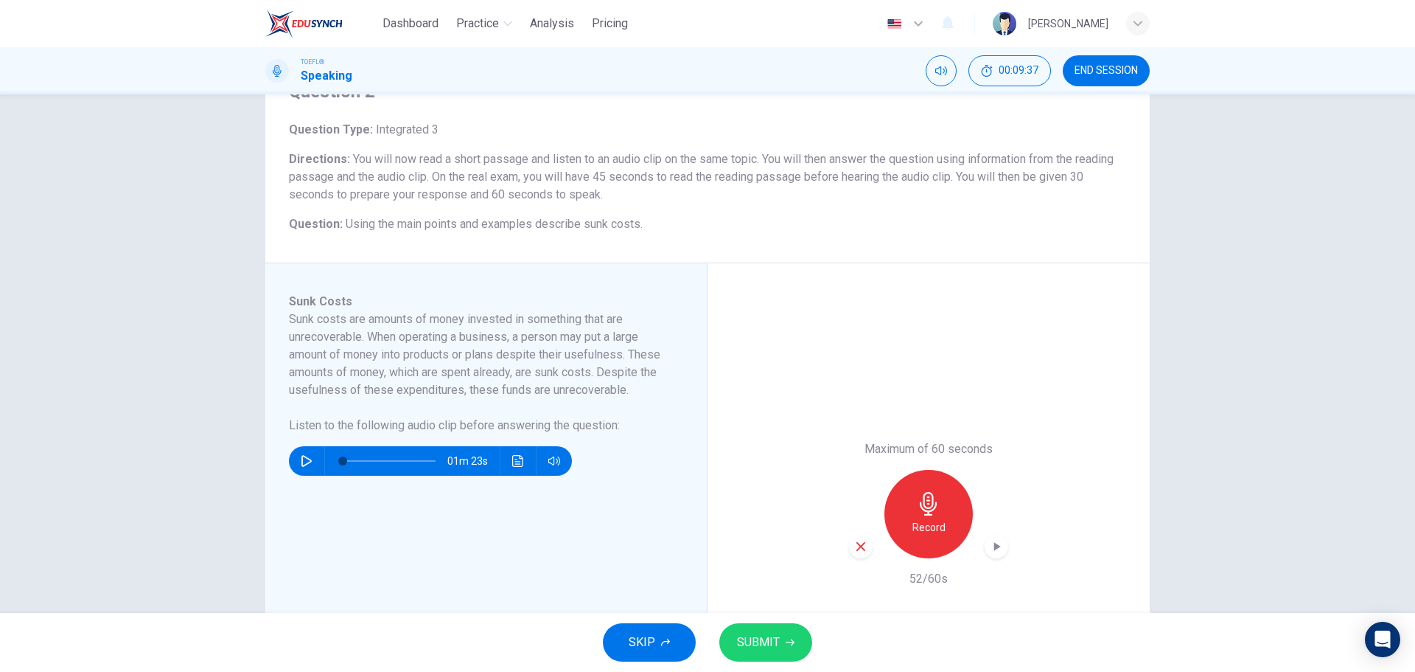  Describe the element at coordinates (759, 642) in the screenshot. I see `span: SUBMIT` at that location.